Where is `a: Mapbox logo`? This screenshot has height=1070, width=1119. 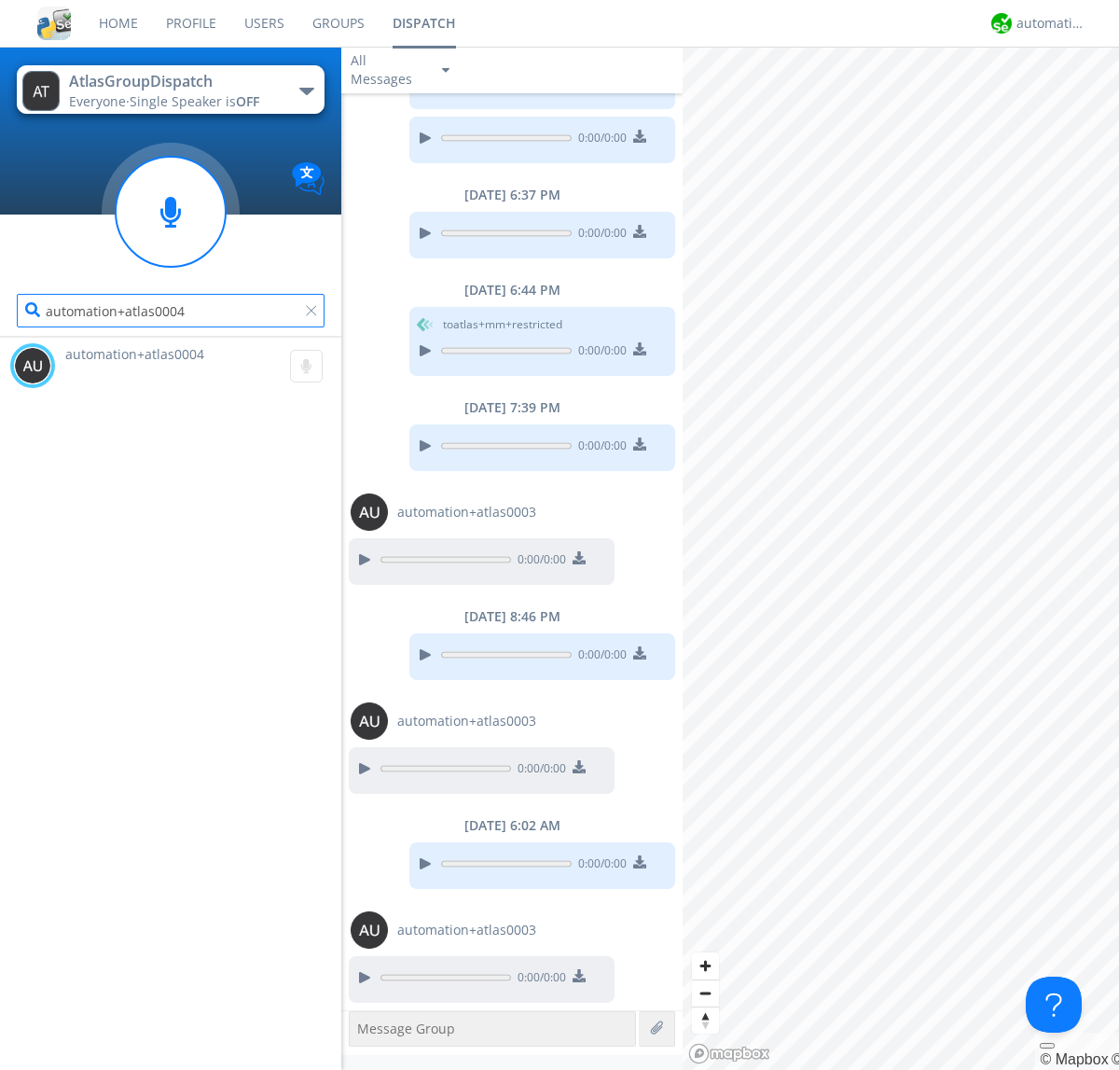
a: Mapbox logo is located at coordinates (729, 1053).